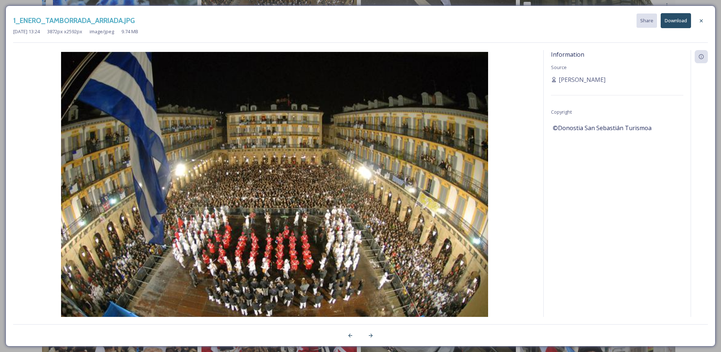 The image size is (721, 352). I want to click on img: 1_ENERO_TAMBORRADA_ARRIADA.JPG, so click(275, 195).